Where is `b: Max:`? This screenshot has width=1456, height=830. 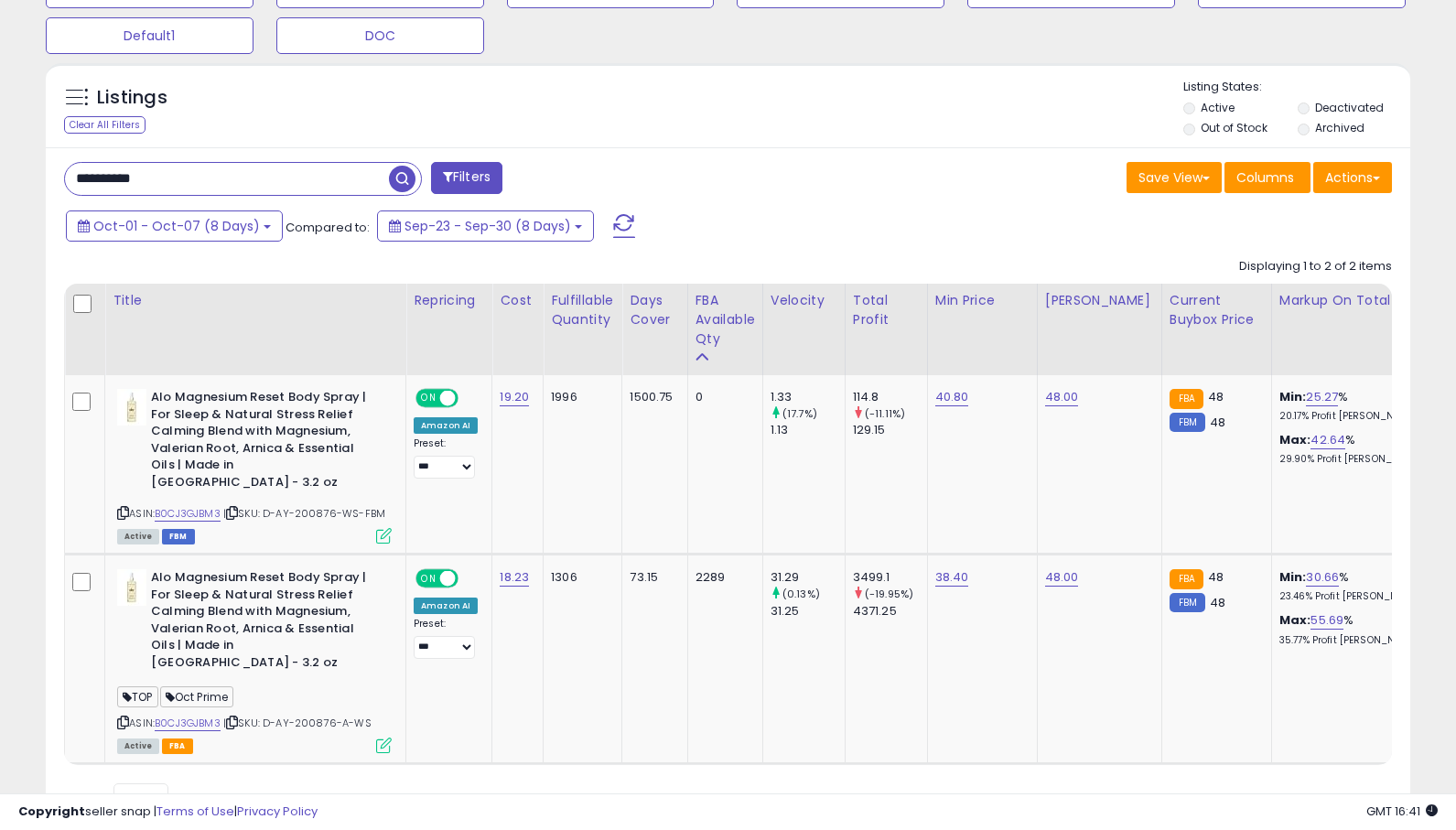 b: Max: is located at coordinates (1294, 439).